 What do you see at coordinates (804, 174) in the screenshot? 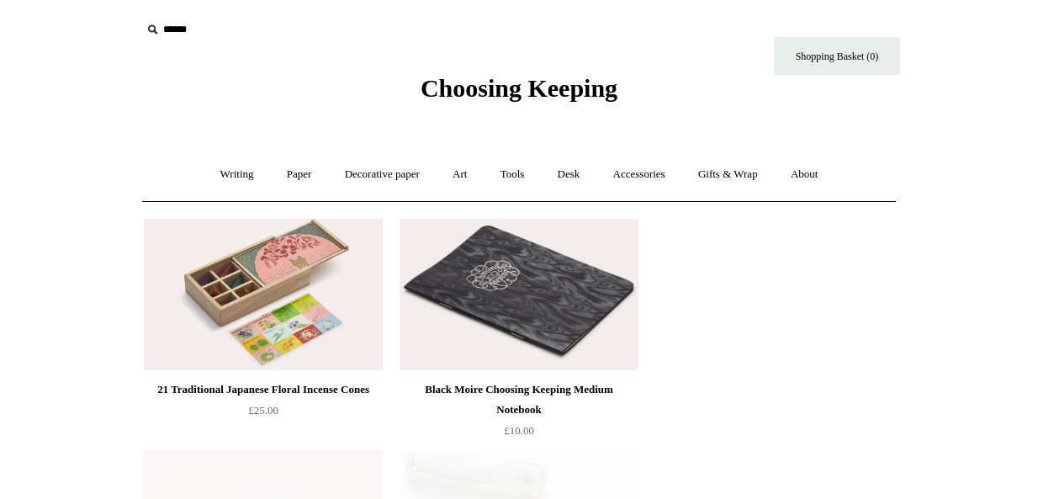
I see `a: About` at bounding box center [804, 174].